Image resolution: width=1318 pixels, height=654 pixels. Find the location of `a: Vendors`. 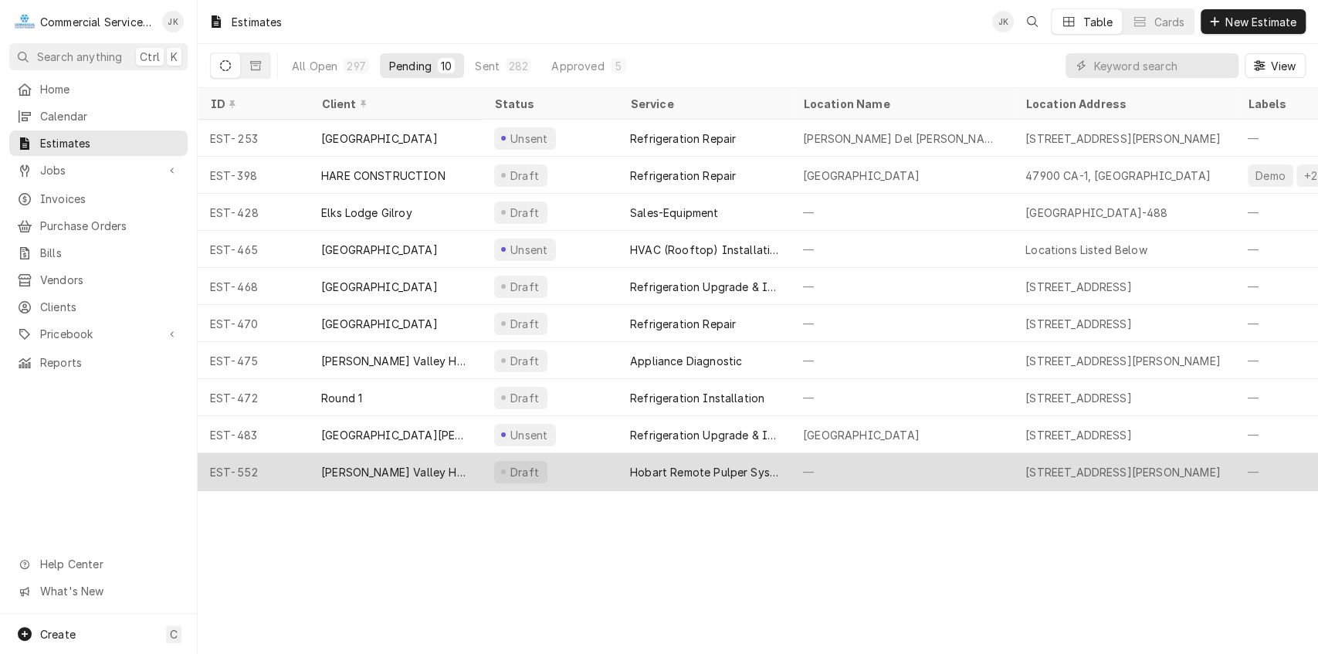

a: Vendors is located at coordinates (98, 279).